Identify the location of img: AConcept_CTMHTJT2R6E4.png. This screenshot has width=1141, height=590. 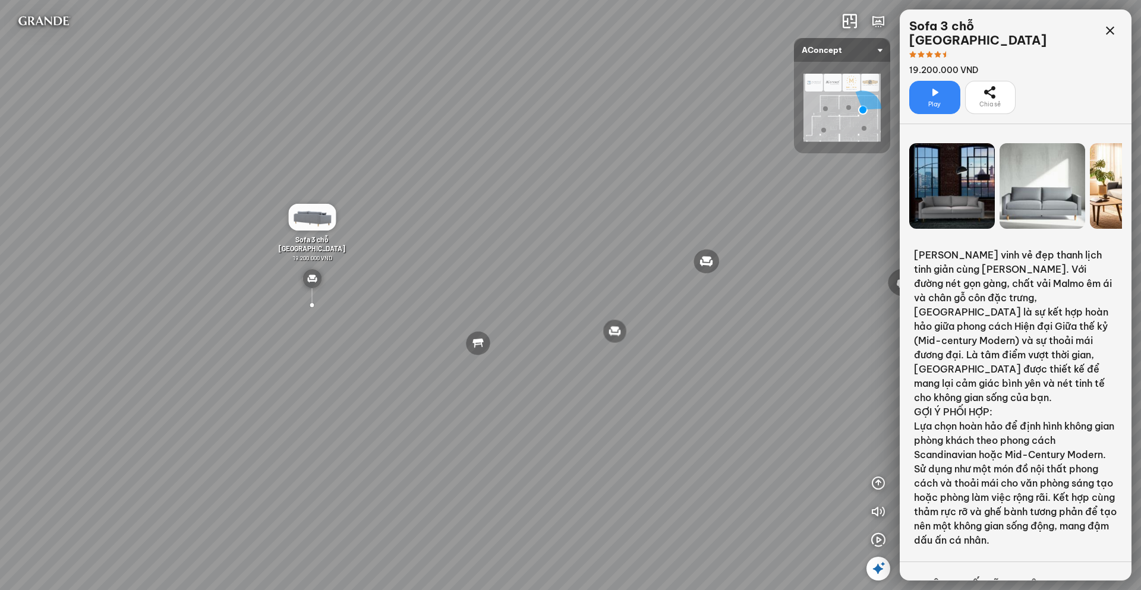
(842, 108).